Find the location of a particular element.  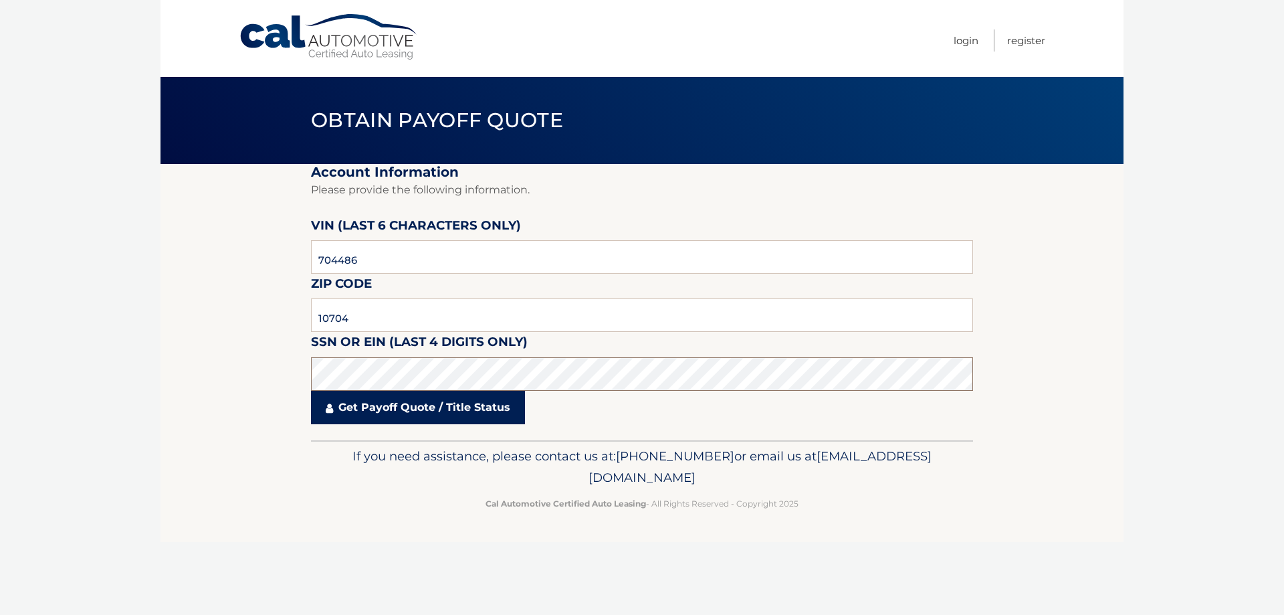

a: Get Payoff Quote / Title Status is located at coordinates (418, 407).